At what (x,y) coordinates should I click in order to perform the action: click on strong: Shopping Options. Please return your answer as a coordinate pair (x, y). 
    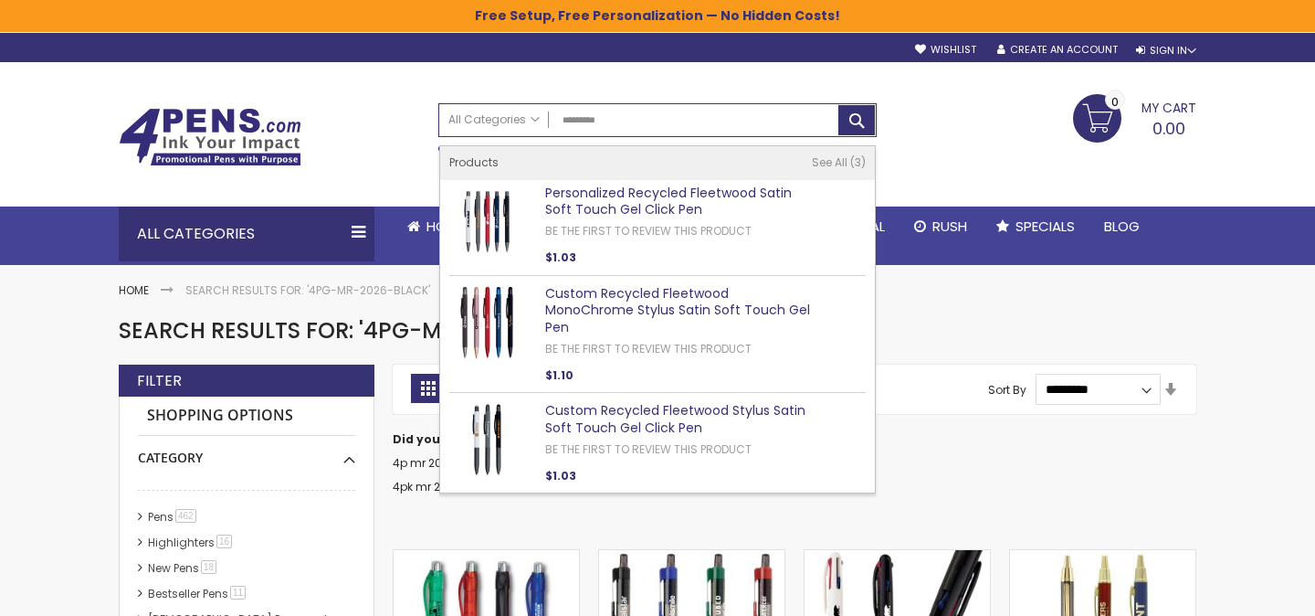
    Looking at the image, I should click on (247, 416).